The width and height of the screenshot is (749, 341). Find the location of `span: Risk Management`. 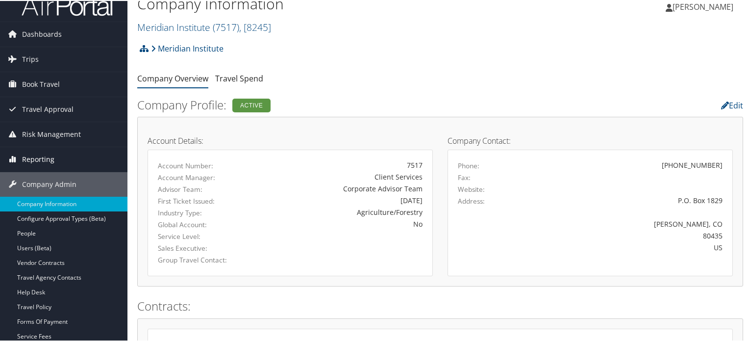

span: Risk Management is located at coordinates (51, 133).